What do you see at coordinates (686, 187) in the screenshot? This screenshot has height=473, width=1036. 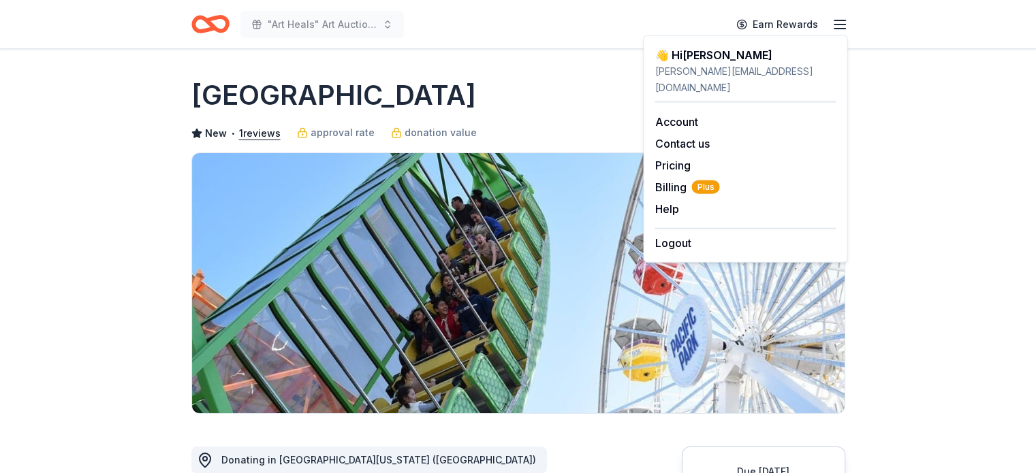 I see `span: Billing` at bounding box center [686, 187].